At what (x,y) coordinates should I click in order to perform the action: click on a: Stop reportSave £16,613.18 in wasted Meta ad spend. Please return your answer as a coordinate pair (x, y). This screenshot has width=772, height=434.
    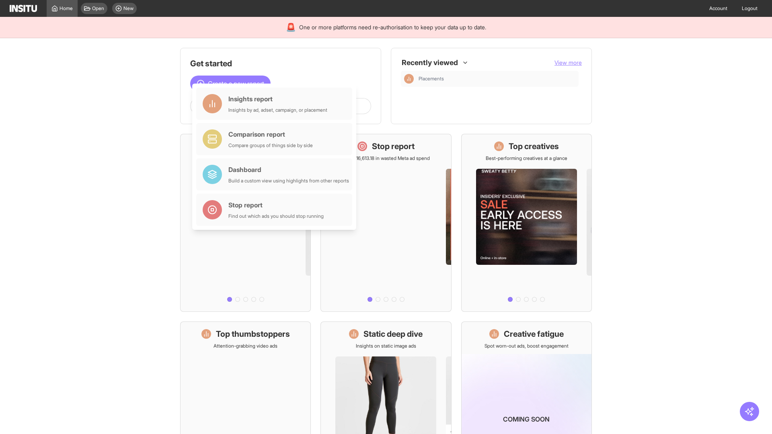
    Looking at the image, I should click on (386, 223).